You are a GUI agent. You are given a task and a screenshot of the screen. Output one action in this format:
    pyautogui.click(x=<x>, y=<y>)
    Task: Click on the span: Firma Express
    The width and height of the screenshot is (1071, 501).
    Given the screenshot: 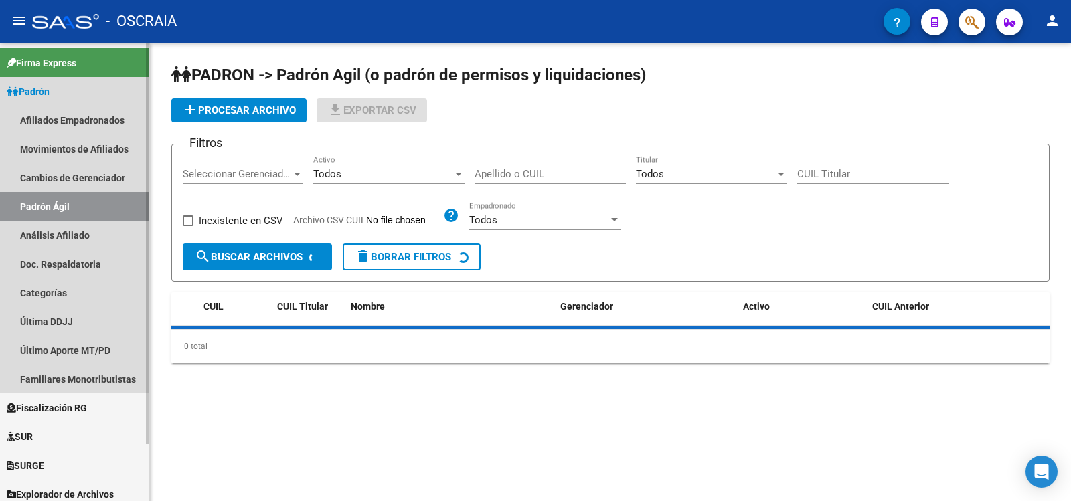 What is the action you would take?
    pyautogui.click(x=41, y=63)
    